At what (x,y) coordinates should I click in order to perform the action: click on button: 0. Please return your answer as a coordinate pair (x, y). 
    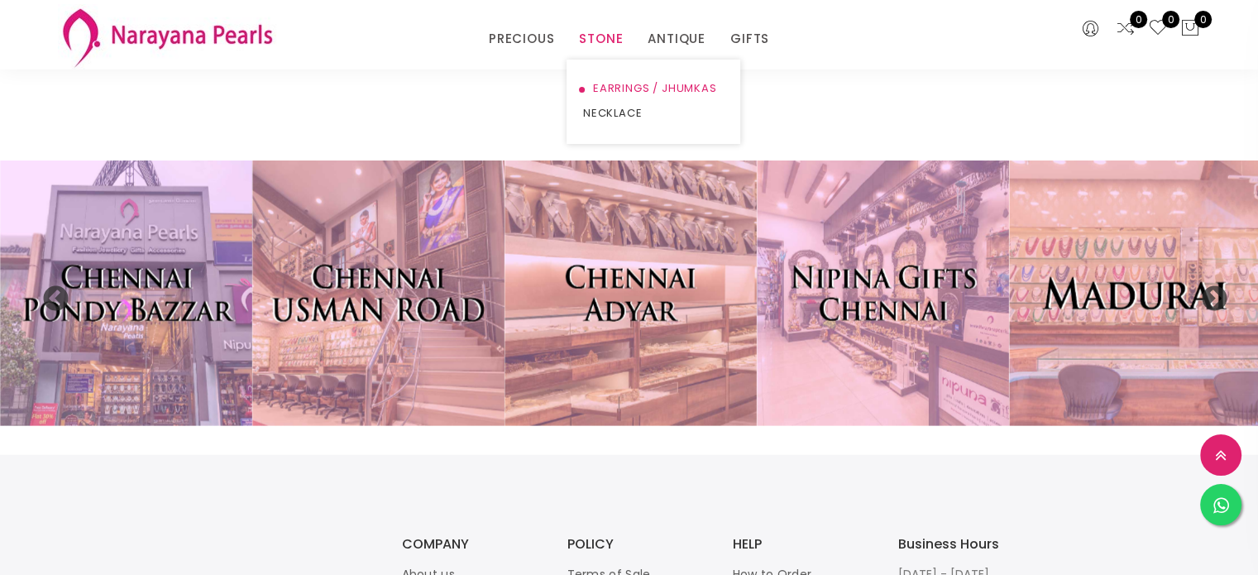
    Looking at the image, I should click on (1190, 29).